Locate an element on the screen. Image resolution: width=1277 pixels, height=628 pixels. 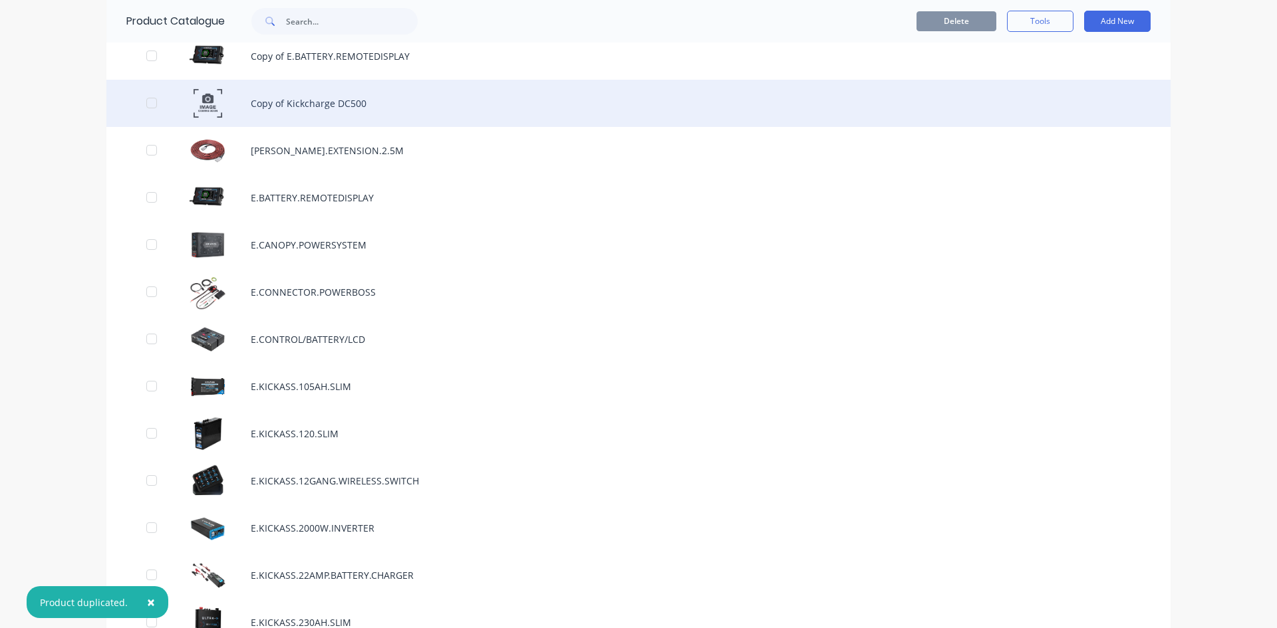
div: E.CONNECTOR.POWERBOSSE.CONNECTOR.POWERBOSS is located at coordinates (638, 292).